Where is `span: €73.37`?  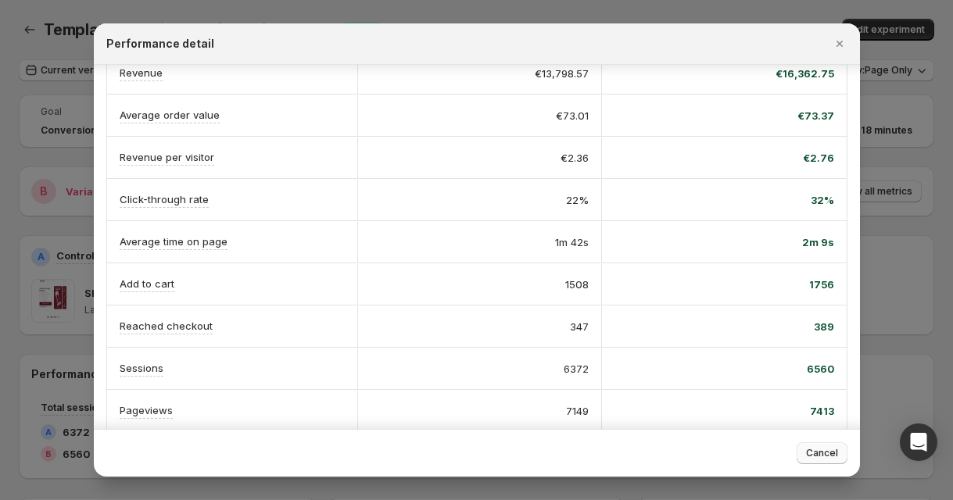 span: €73.37 is located at coordinates (816, 116).